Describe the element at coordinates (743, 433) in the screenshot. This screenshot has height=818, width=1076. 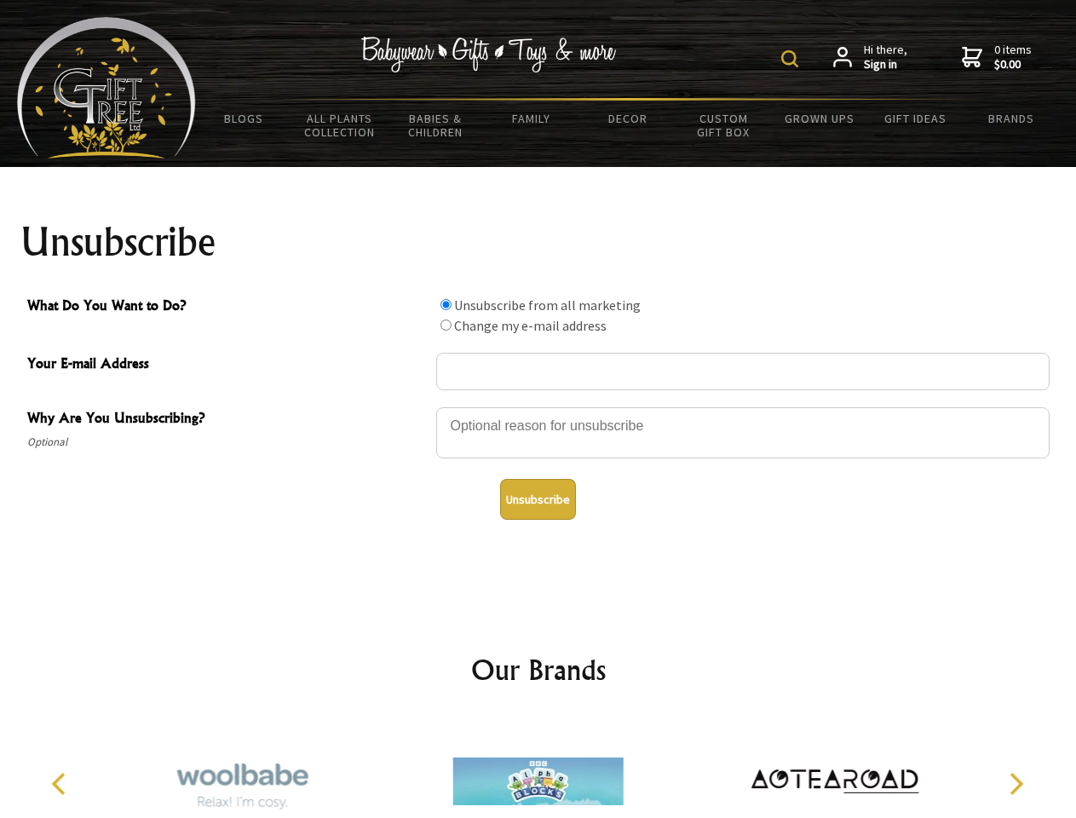
I see `textarea: Why Are You Unsubscribing?` at that location.